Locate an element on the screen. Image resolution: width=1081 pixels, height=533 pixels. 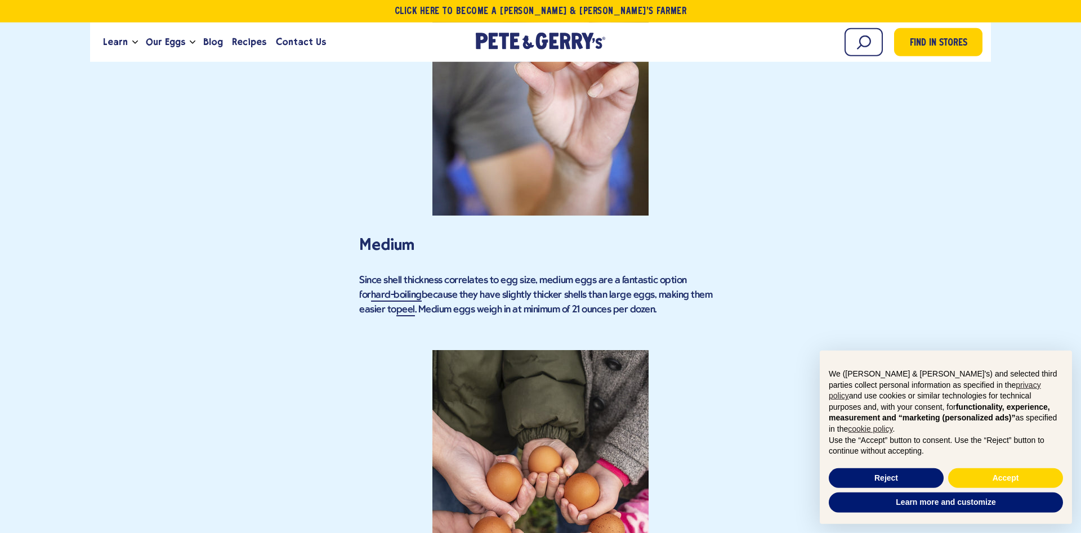
span: Learn is located at coordinates (115, 42).